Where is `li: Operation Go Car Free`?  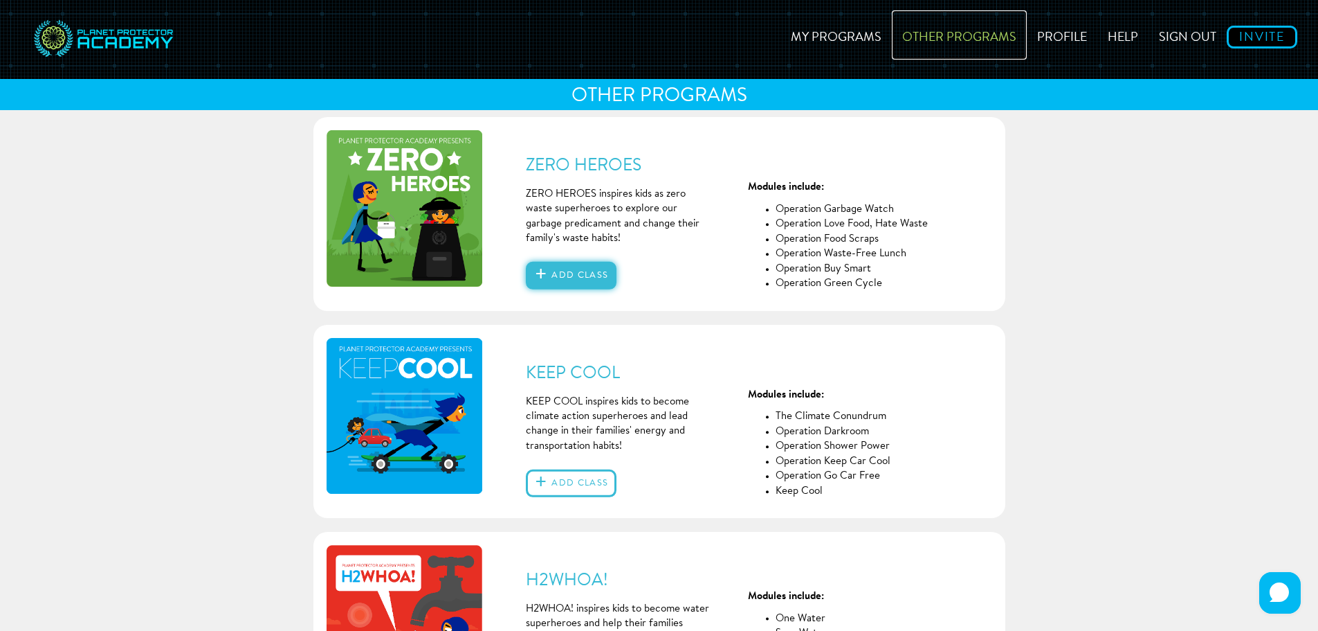 li: Operation Go Car Free is located at coordinates (856, 475).